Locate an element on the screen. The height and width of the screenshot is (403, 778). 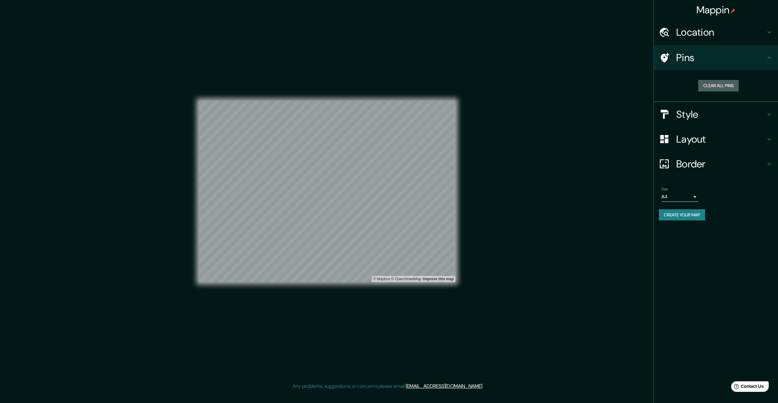
div: Location is located at coordinates (716, 32).